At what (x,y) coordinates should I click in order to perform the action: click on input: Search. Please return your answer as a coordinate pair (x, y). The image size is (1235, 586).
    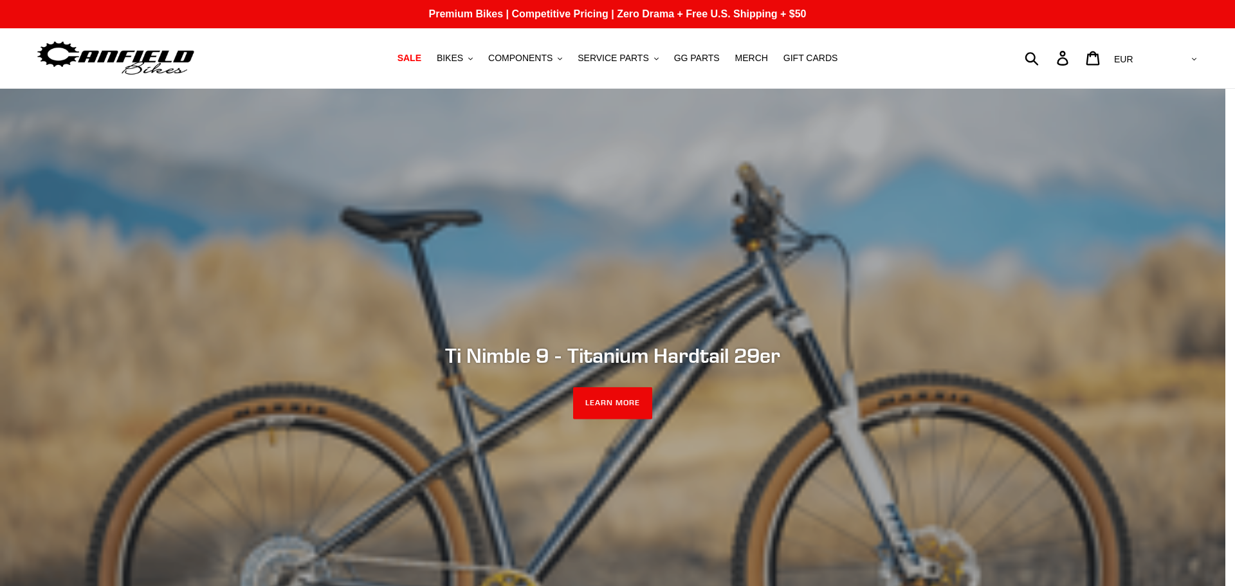
    Looking at the image, I should click on (1048, 58).